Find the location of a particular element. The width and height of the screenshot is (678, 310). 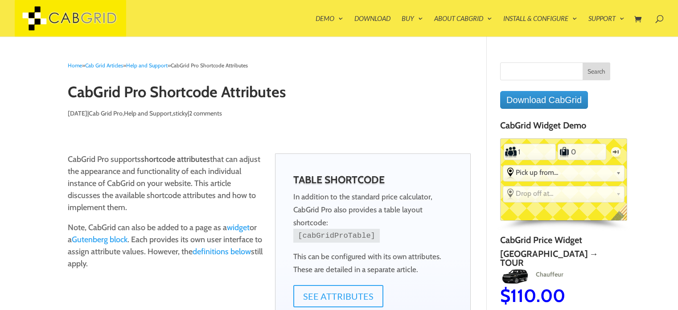

a: About CabGrid is located at coordinates (463, 26).